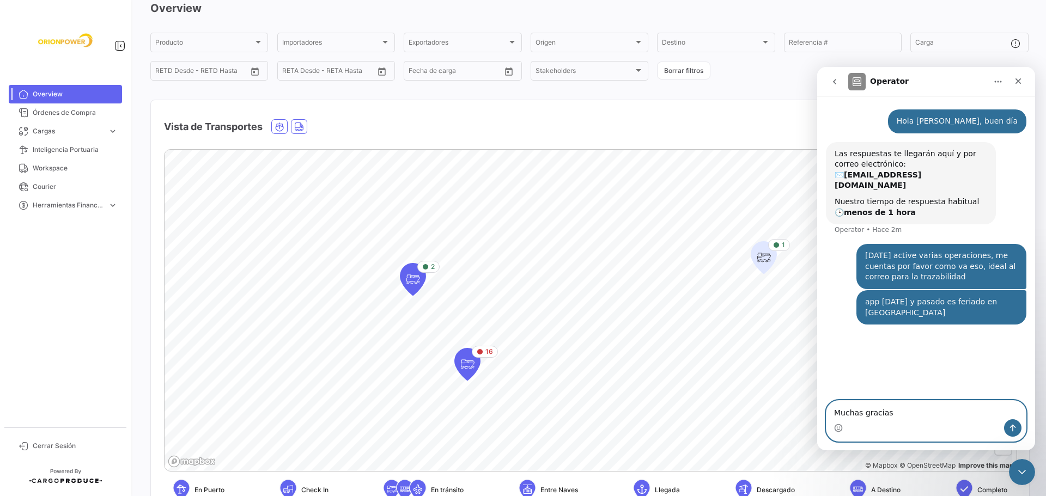 The width and height of the screenshot is (1046, 496). I want to click on b: menos de 1 hora, so click(63, 145).